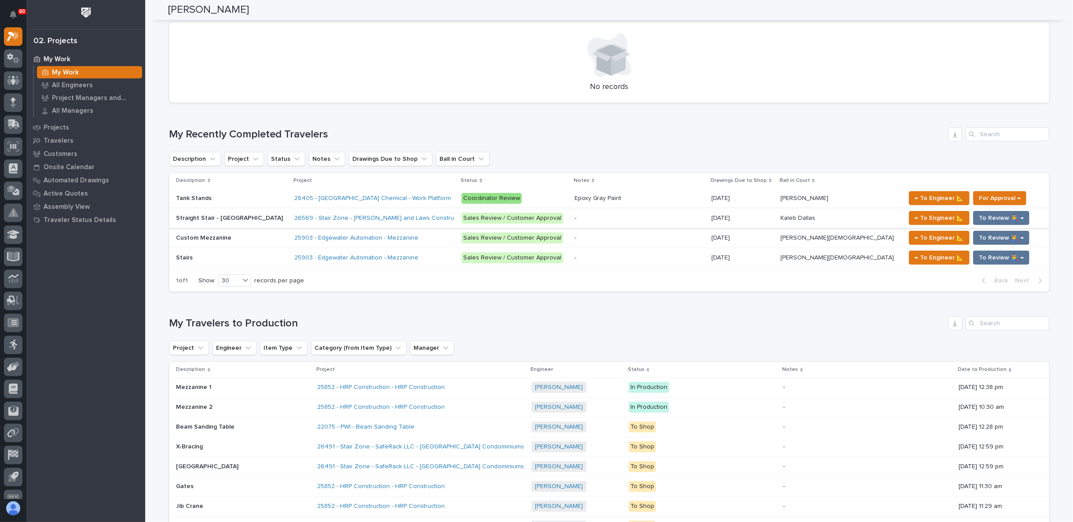 Image resolution: width=1073 pixels, height=522 pixels. Describe the element at coordinates (1025, 280) in the screenshot. I see `span: Next` at that location.